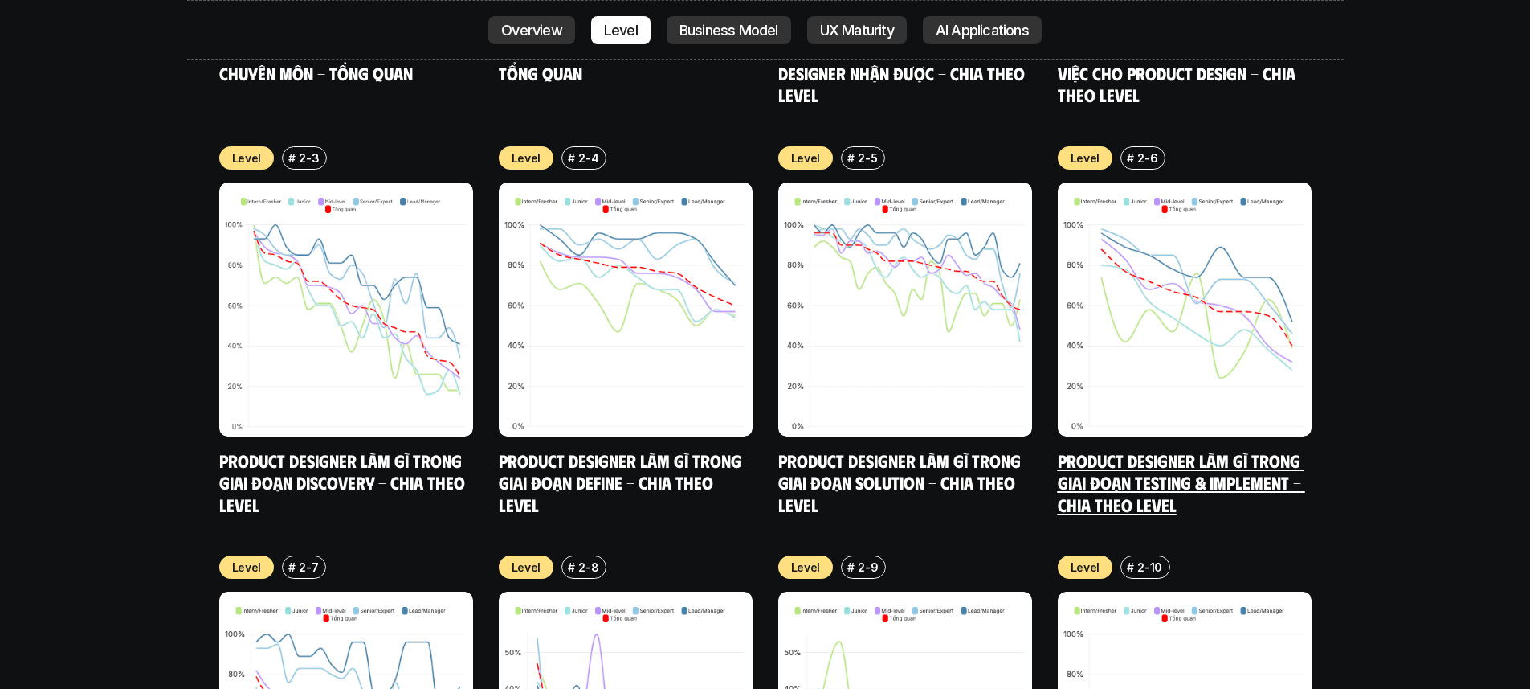  Describe the element at coordinates (1150, 566) in the screenshot. I see `p: 2-10` at that location.